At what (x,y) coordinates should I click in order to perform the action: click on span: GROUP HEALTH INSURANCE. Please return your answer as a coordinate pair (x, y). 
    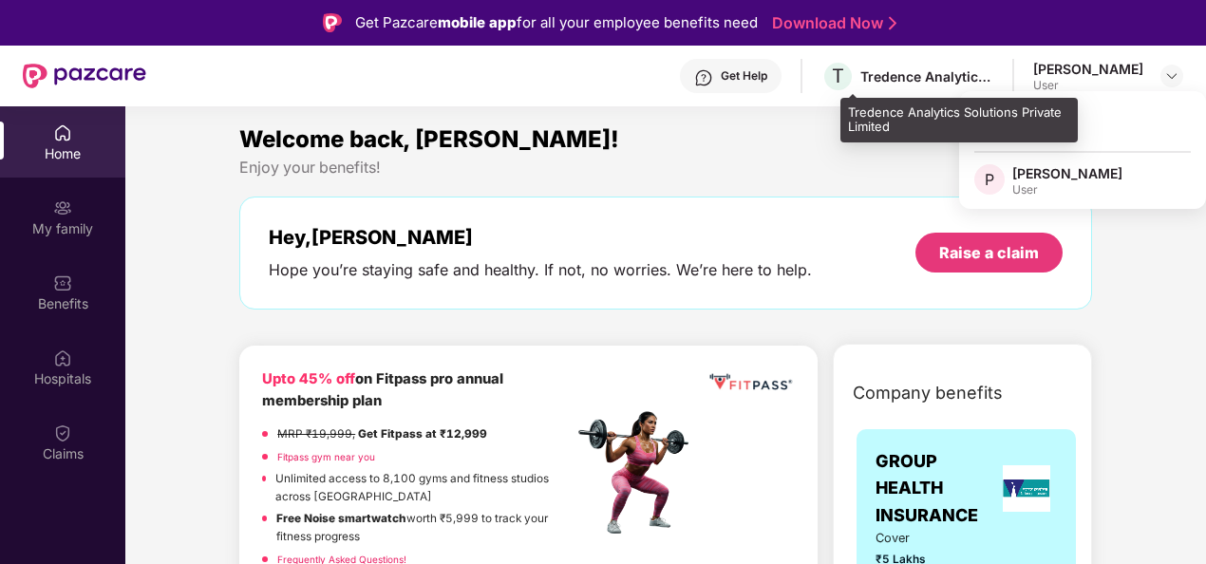
    Looking at the image, I should click on (935, 488).